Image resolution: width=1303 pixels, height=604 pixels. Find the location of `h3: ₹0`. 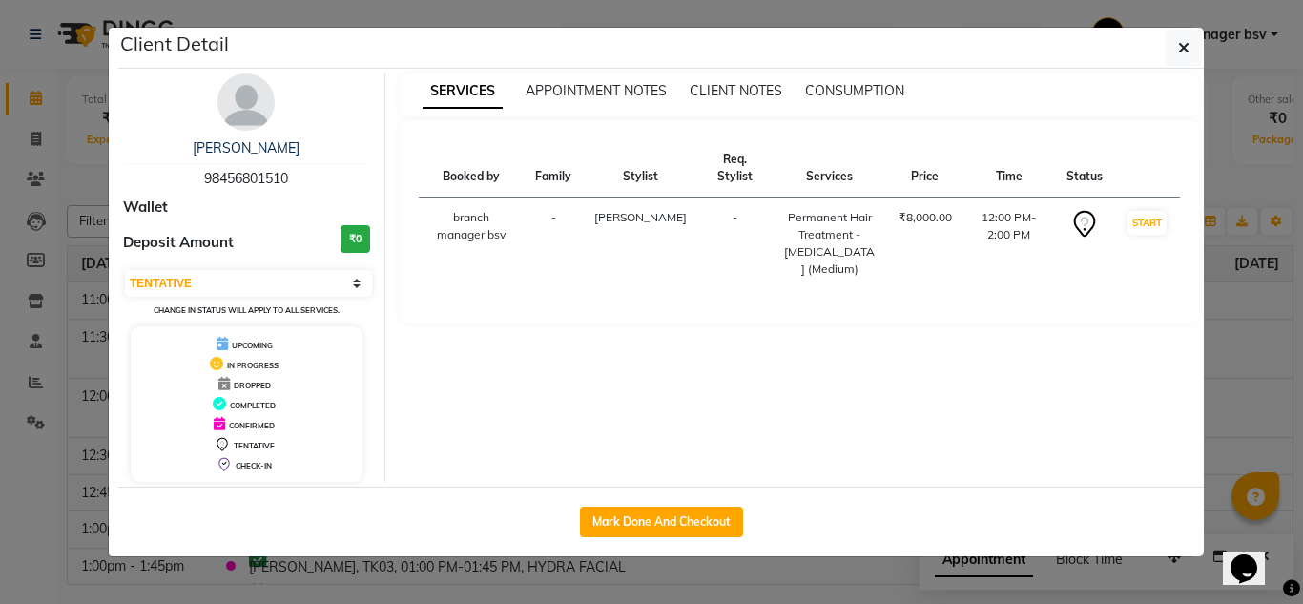

h3: ₹0 is located at coordinates (355, 238).